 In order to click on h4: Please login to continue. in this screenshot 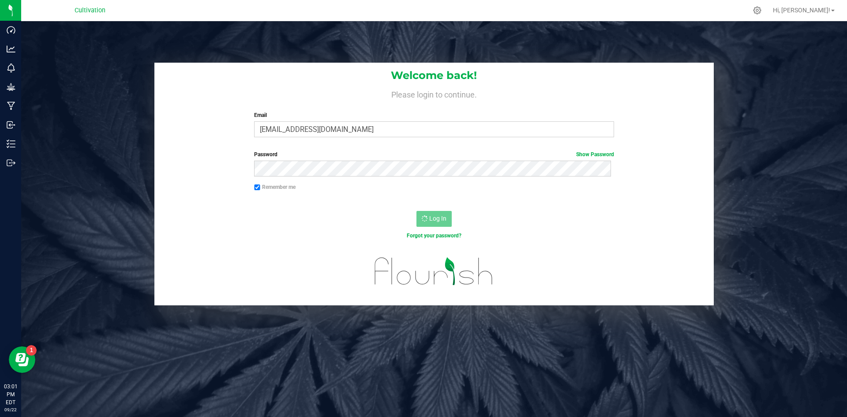, I will do `click(434, 94)`.